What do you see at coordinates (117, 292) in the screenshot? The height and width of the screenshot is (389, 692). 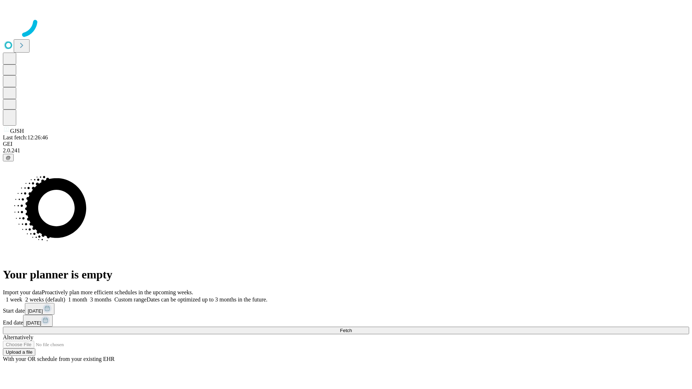 I see `span: Proactively plan more efficient schedules in the upcoming weeks.` at bounding box center [117, 292].